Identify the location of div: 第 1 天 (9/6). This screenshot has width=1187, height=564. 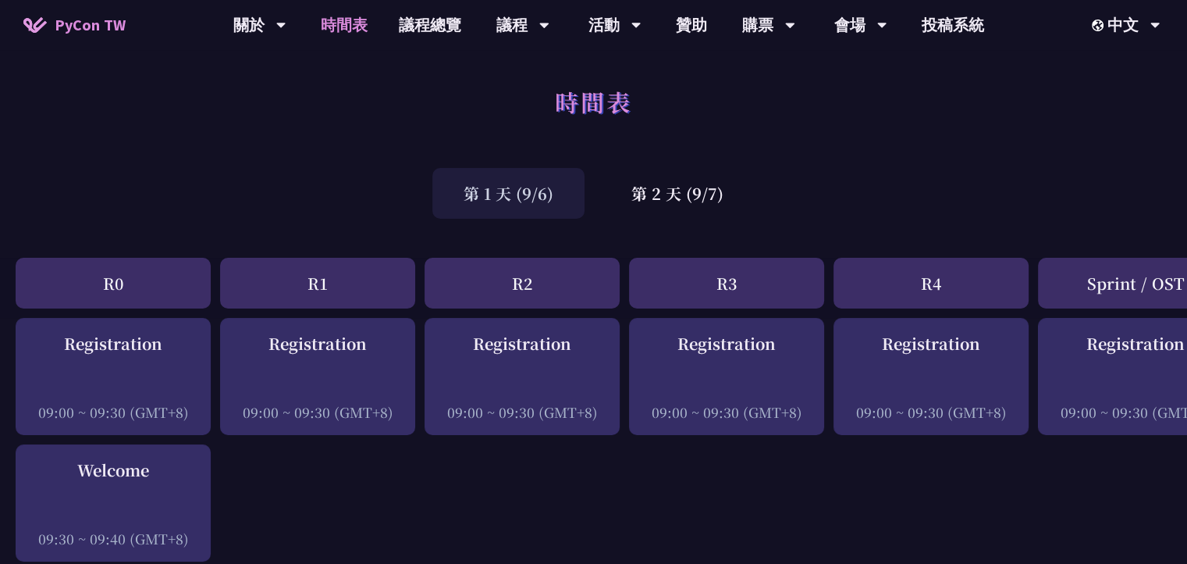
(508, 193).